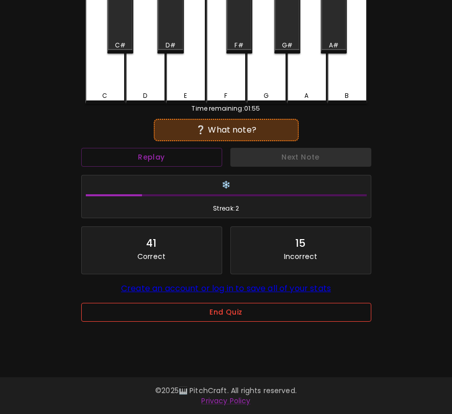  Describe the element at coordinates (300, 257) in the screenshot. I see `p: Incorrect` at that location.